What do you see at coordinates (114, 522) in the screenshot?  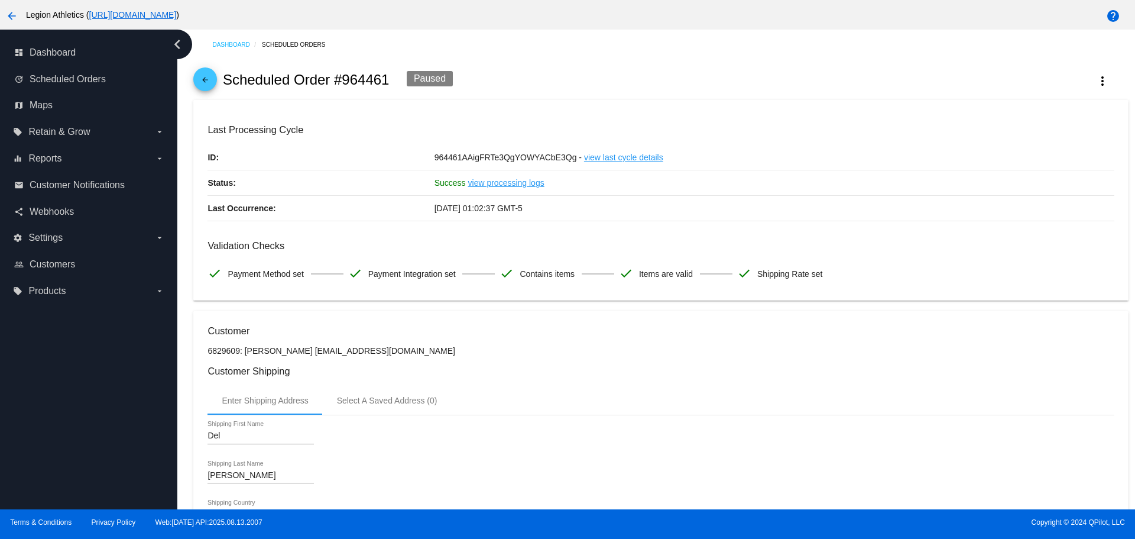 I see `a: Privacy Policy` at bounding box center [114, 522].